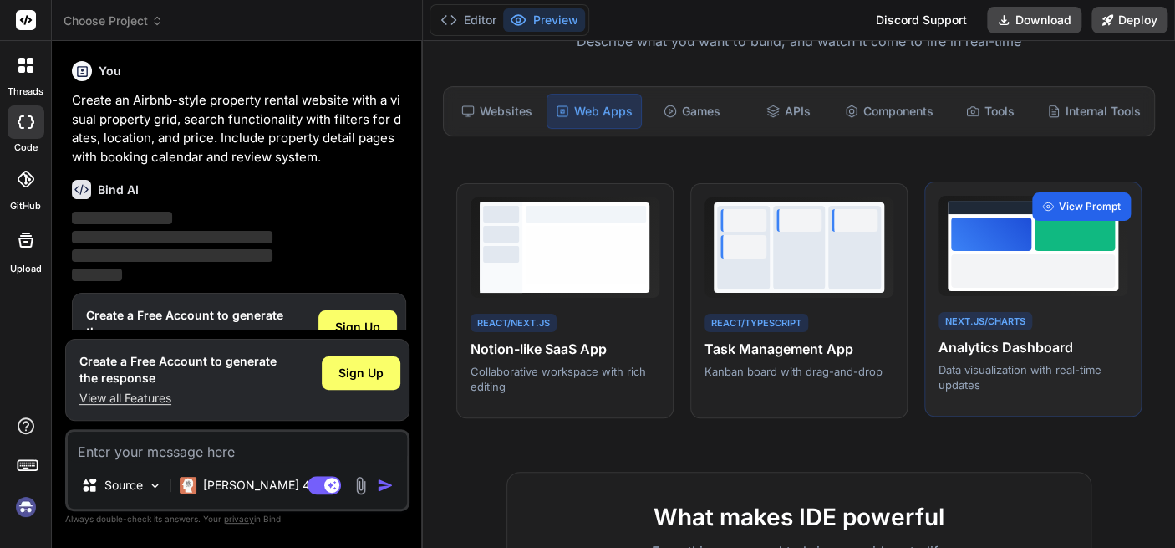 Image resolution: width=1175 pixels, height=548 pixels. I want to click on img: Claude 4 Sonnet, so click(188, 485).